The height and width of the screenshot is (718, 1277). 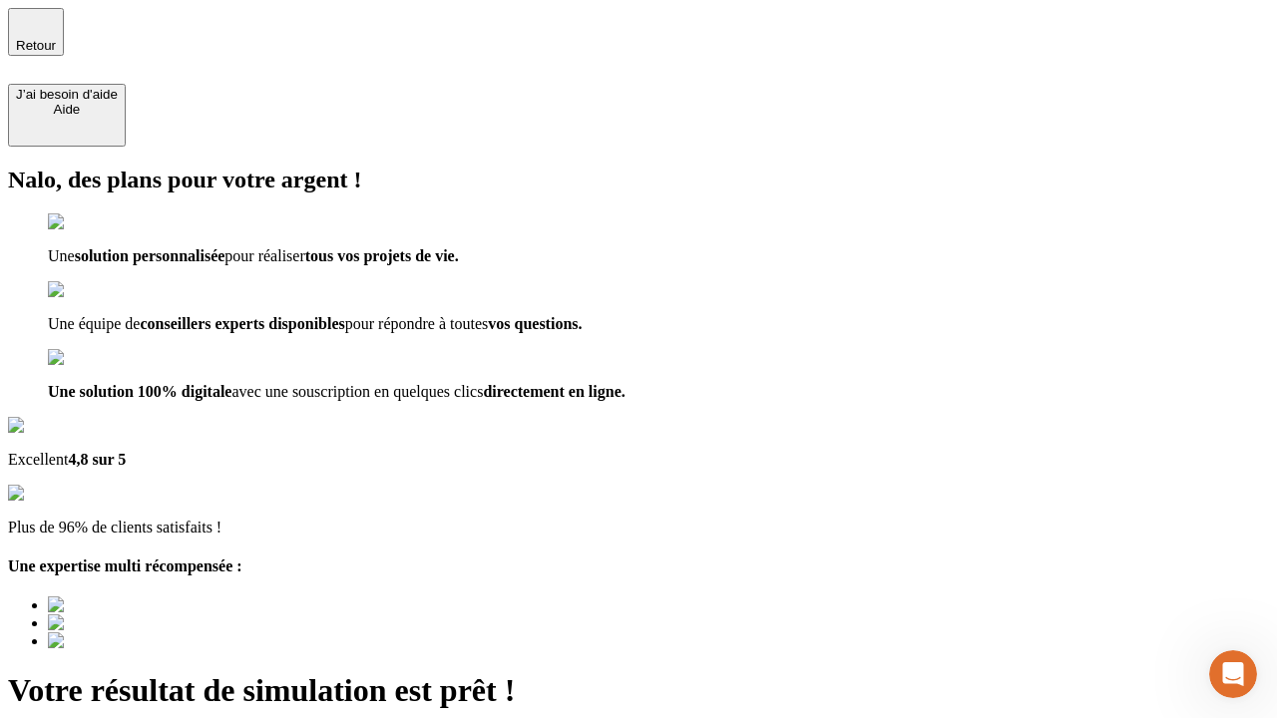 What do you see at coordinates (140, 391) in the screenshot?
I see `span: Une solution 100% digitale` at bounding box center [140, 391].